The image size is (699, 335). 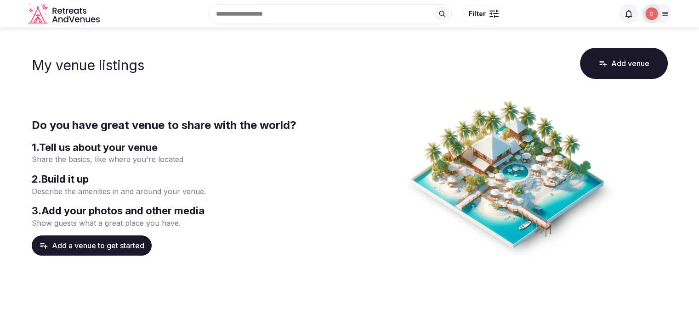 I want to click on p: Show guests what a great place you have., so click(x=189, y=223).